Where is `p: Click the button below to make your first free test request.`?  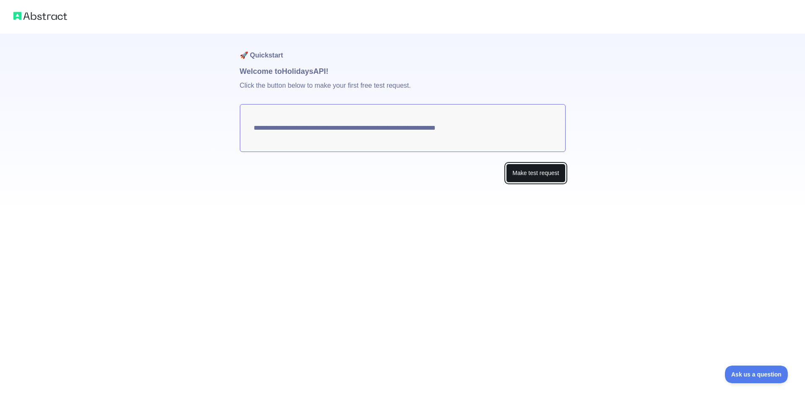
p: Click the button below to make your first free test request. is located at coordinates (403, 91).